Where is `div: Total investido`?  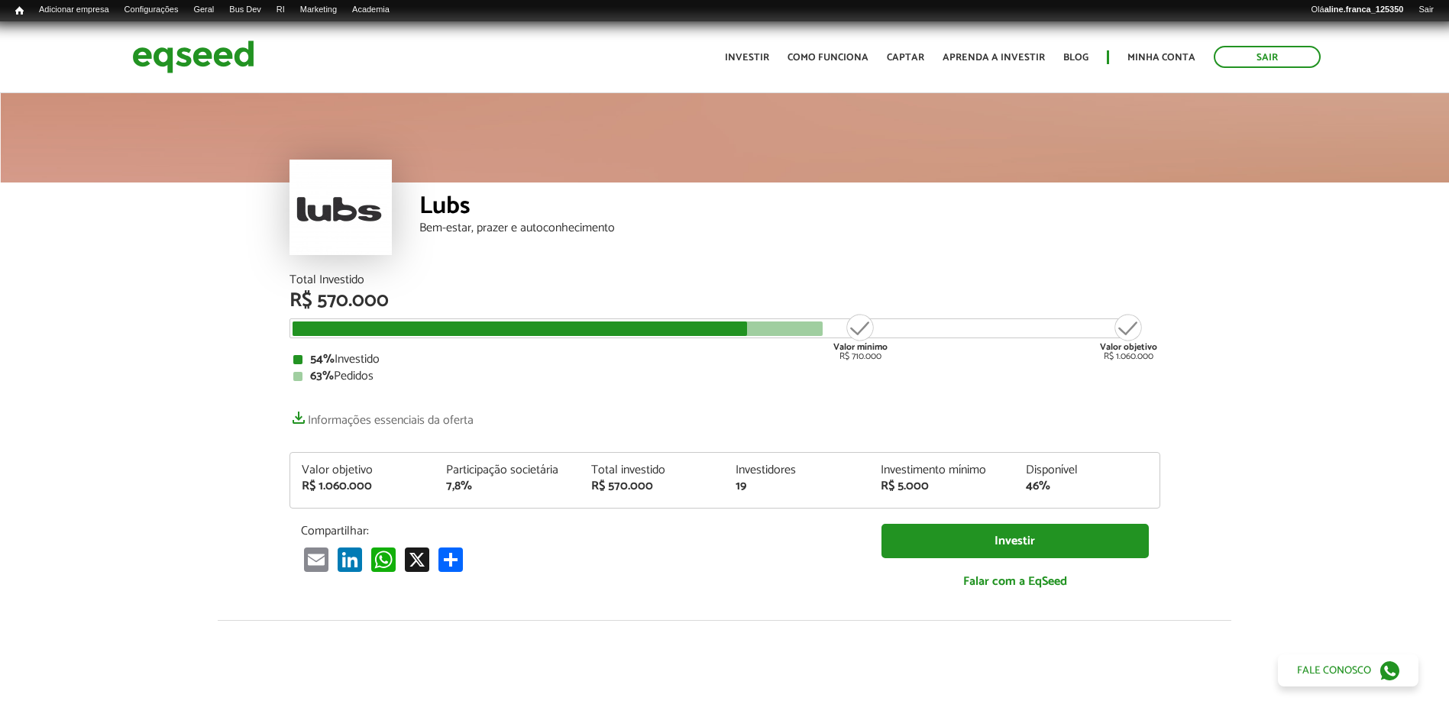 div: Total investido is located at coordinates (652, 471).